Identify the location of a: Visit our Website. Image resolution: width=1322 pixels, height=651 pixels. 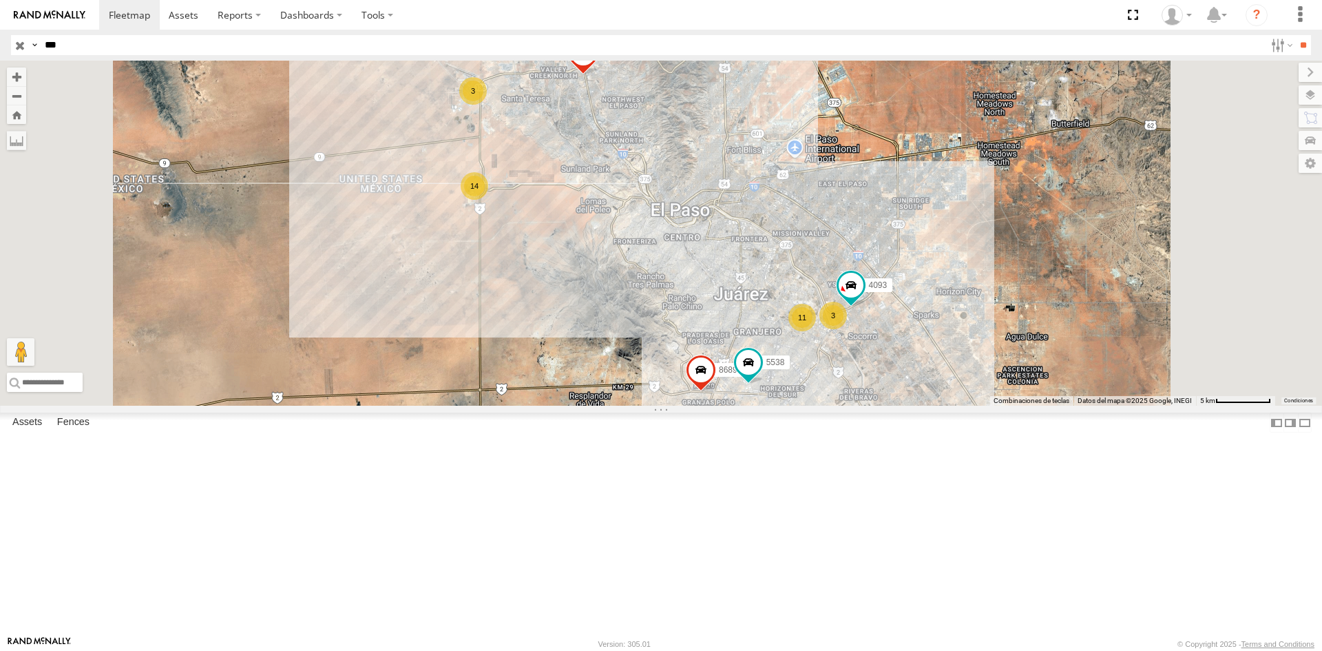
(39, 644).